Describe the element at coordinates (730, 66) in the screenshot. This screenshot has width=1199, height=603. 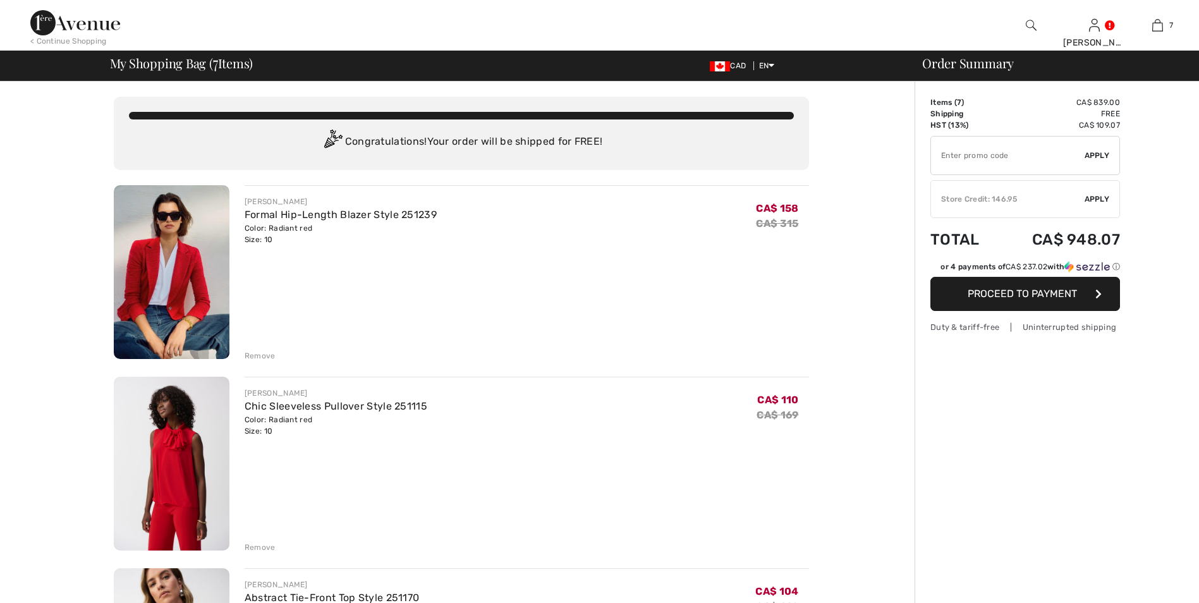
I see `span: CAD` at that location.